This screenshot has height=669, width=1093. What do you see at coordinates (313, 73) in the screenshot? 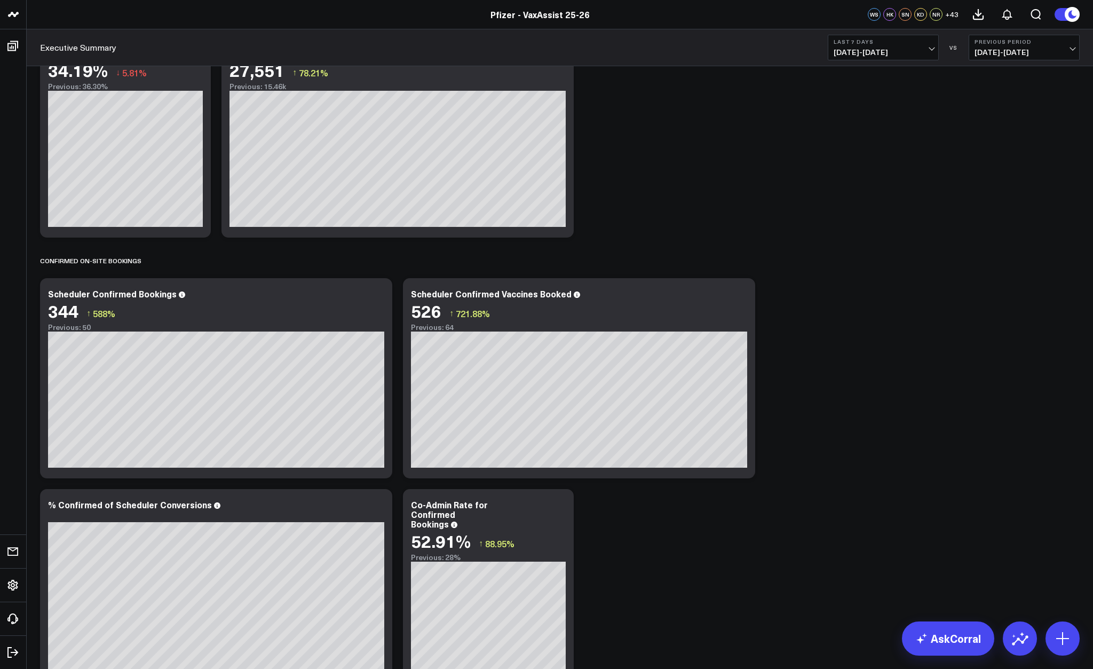
I see `span: 78.21%` at bounding box center [313, 73].